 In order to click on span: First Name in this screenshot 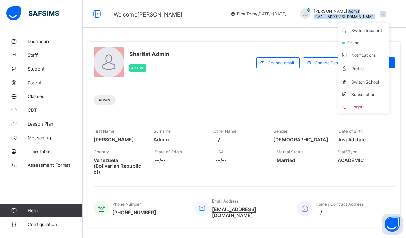, I will do `click(104, 131)`.